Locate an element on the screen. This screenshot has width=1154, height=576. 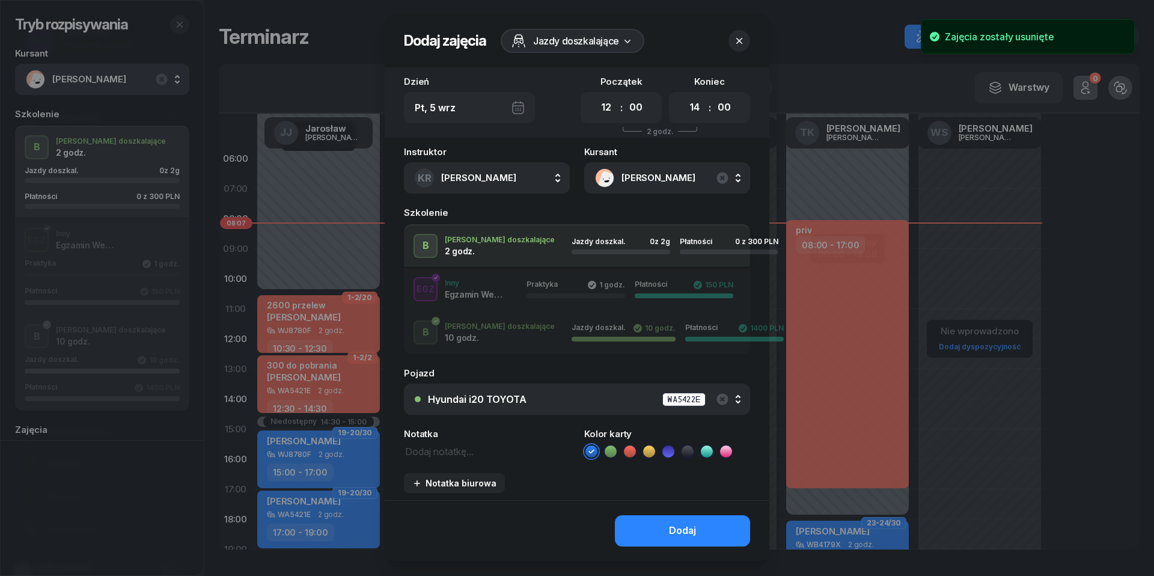
span: Praktyka is located at coordinates (542, 284).